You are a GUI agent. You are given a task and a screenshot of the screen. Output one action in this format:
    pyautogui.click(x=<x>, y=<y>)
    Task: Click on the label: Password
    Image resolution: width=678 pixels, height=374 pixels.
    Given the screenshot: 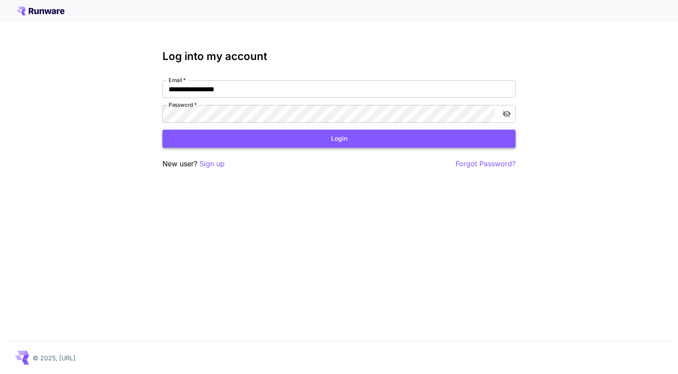 What is the action you would take?
    pyautogui.click(x=183, y=105)
    